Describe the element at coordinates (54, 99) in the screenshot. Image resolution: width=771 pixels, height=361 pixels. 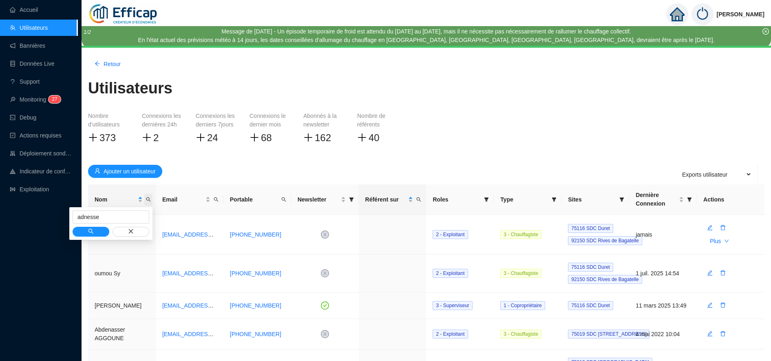
I see `sup: 27` at that location.